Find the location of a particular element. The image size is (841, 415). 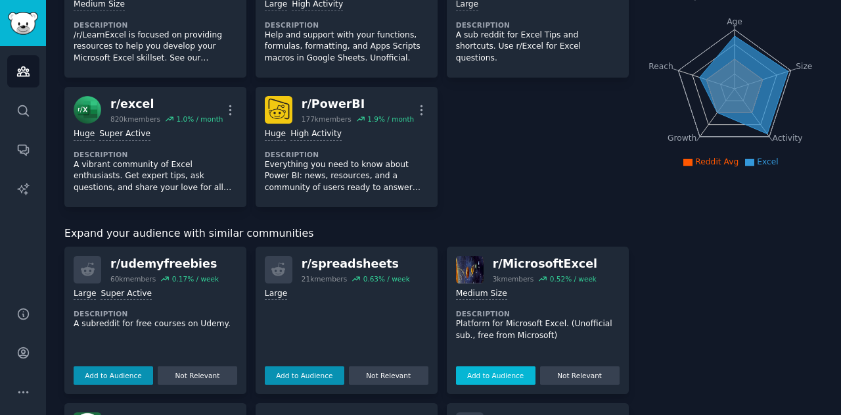

div: 0.17 % / week is located at coordinates (195, 279).